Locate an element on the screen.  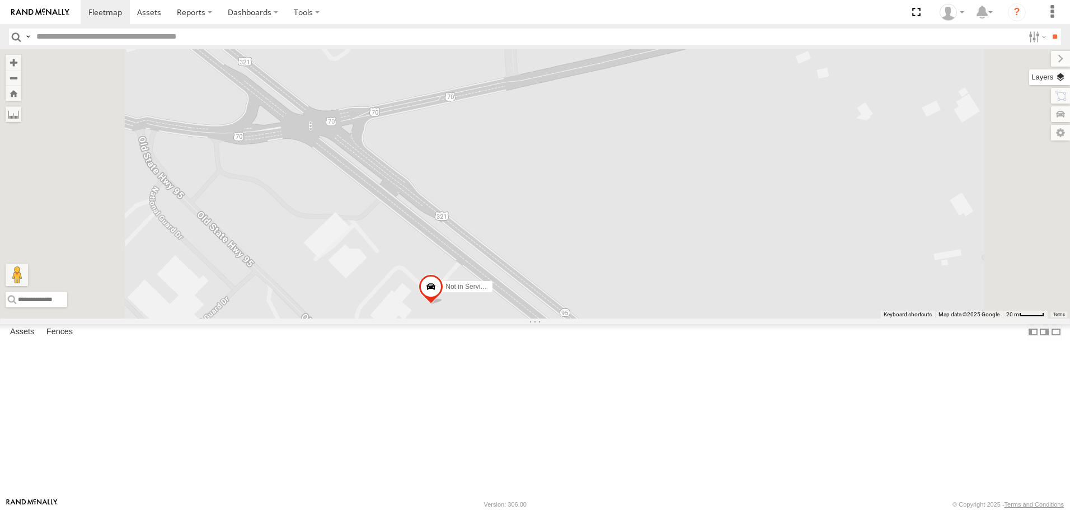
label: Map Settings is located at coordinates (1060, 133).